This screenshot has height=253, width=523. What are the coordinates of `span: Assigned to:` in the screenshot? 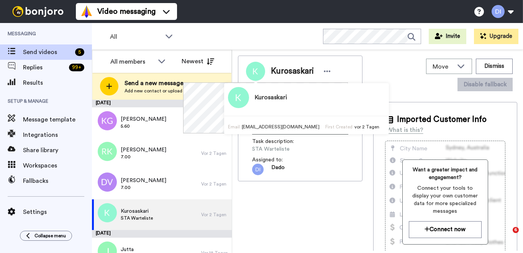 It's located at (279, 160).